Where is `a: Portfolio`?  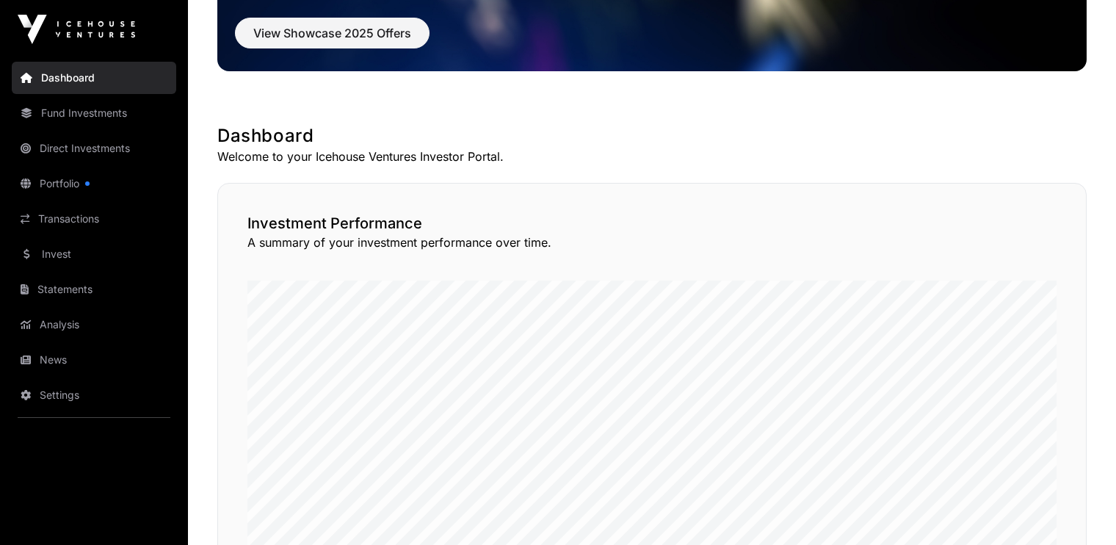 a: Portfolio is located at coordinates (94, 184).